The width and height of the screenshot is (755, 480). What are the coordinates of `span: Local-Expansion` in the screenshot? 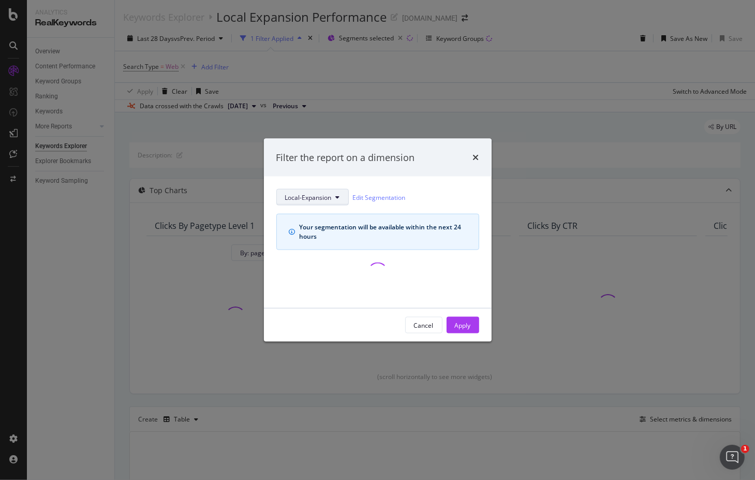 It's located at (308, 197).